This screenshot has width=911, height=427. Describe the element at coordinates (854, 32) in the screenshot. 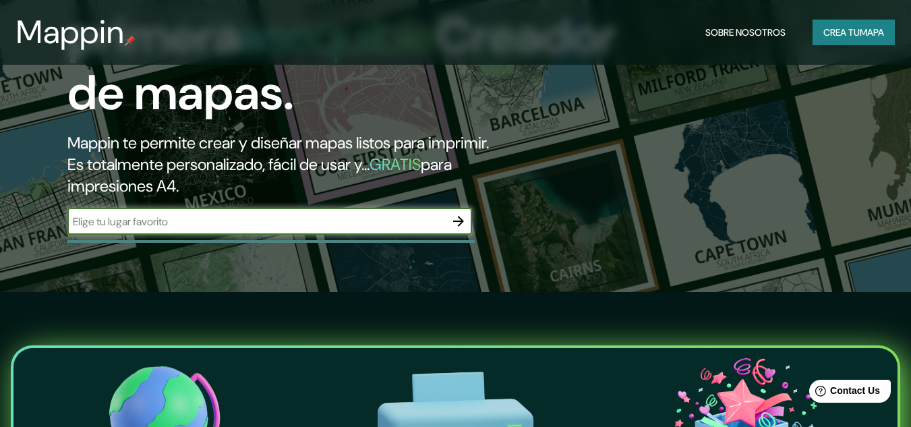

I see `button: Crea tumapa` at that location.